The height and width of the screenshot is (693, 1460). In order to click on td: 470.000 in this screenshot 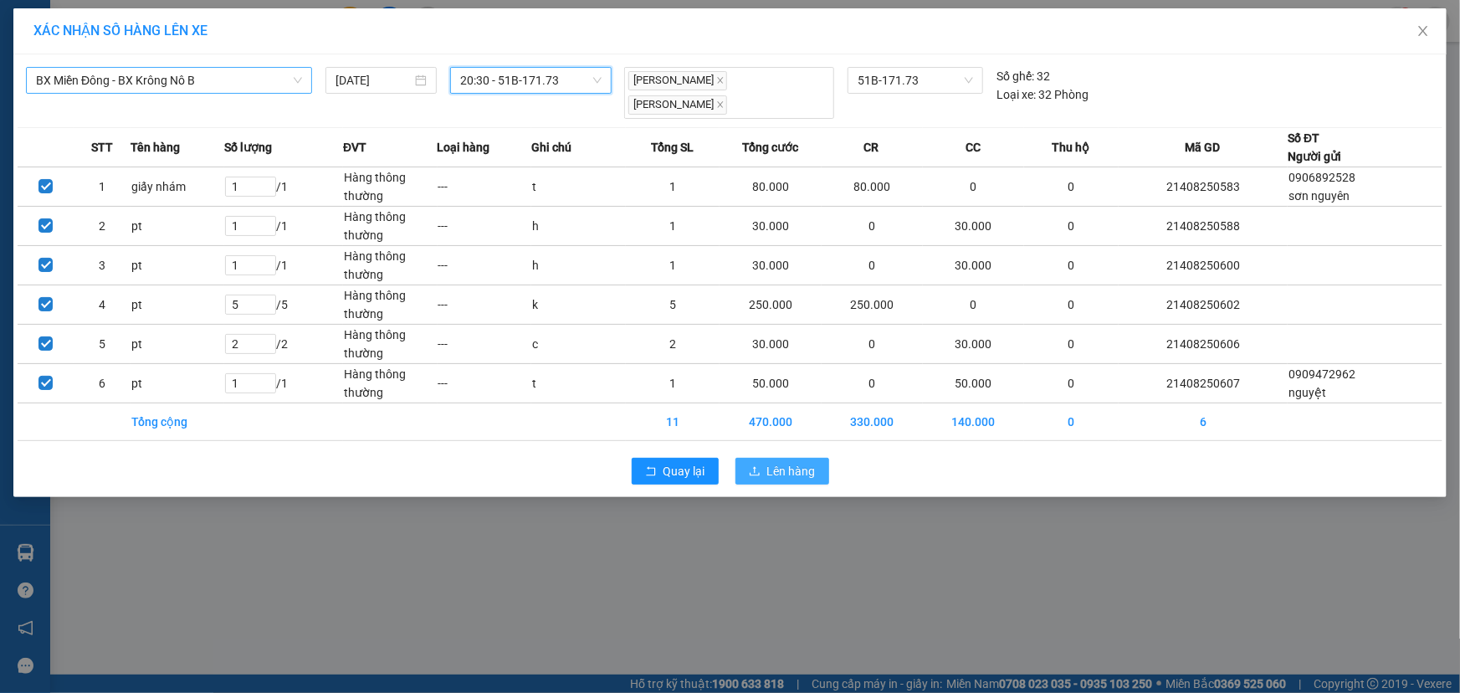, I will do `click(770, 421)`.